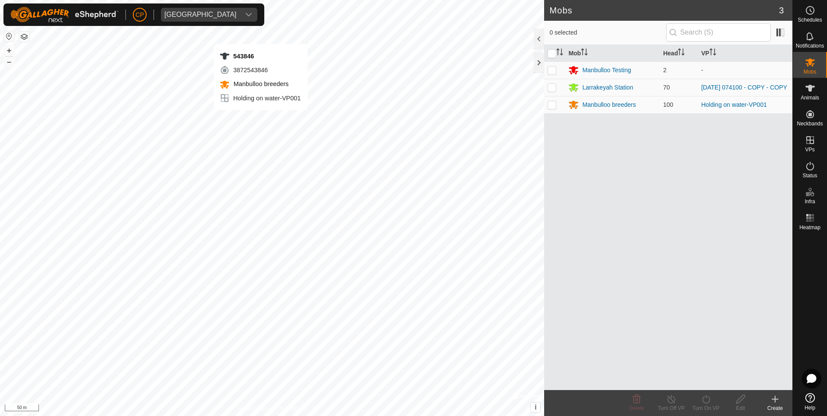 This screenshot has width=827, height=416. I want to click on th: Mob, so click(612, 53).